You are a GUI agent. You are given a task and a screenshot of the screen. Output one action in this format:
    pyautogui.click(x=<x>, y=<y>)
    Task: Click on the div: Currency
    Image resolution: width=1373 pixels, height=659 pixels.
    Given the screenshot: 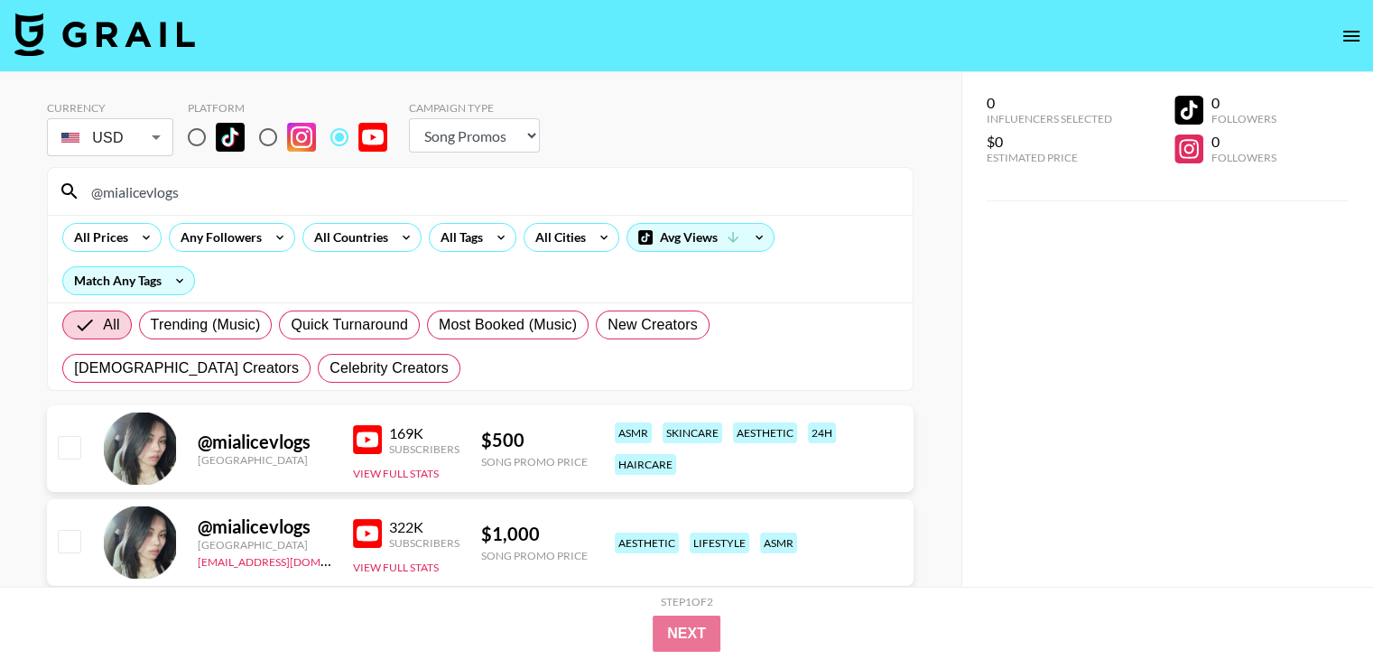 What is the action you would take?
    pyautogui.click(x=110, y=107)
    